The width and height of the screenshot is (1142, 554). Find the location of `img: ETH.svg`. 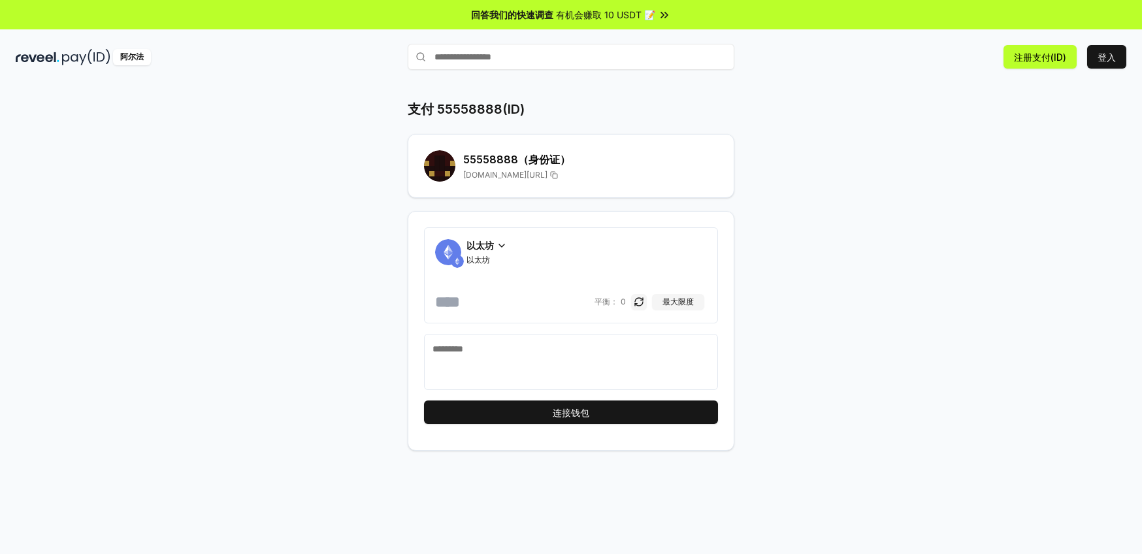

img: ETH.svg is located at coordinates (457, 261).